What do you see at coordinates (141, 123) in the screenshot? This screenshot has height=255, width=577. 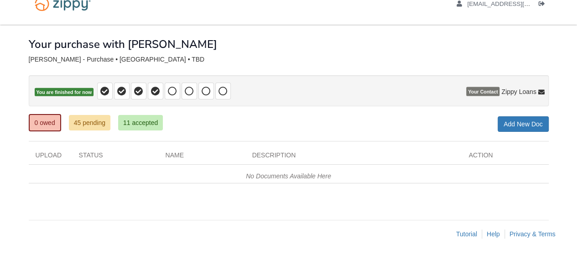 I see `a: 11 accepted` at bounding box center [141, 123].